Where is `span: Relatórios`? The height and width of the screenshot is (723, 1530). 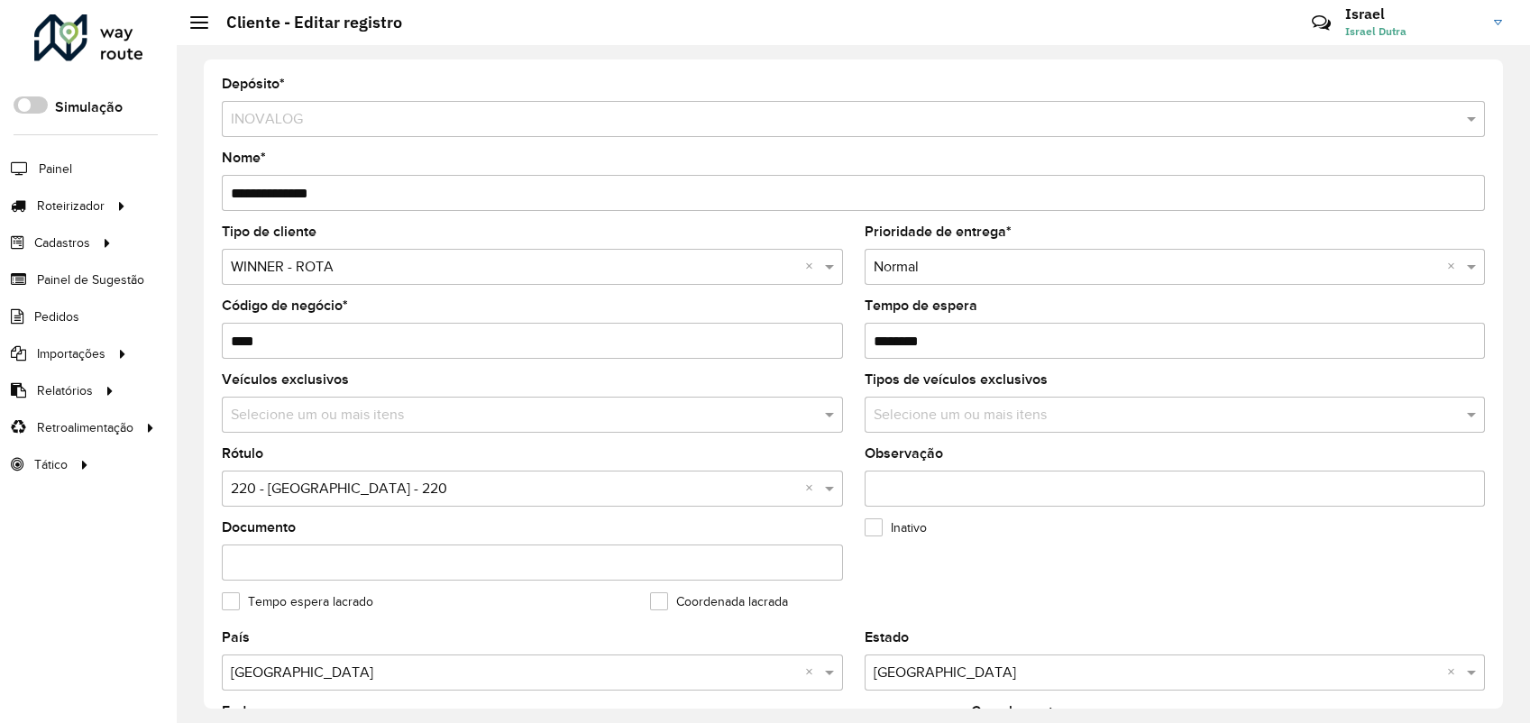
span: Relatórios is located at coordinates (65, 390).